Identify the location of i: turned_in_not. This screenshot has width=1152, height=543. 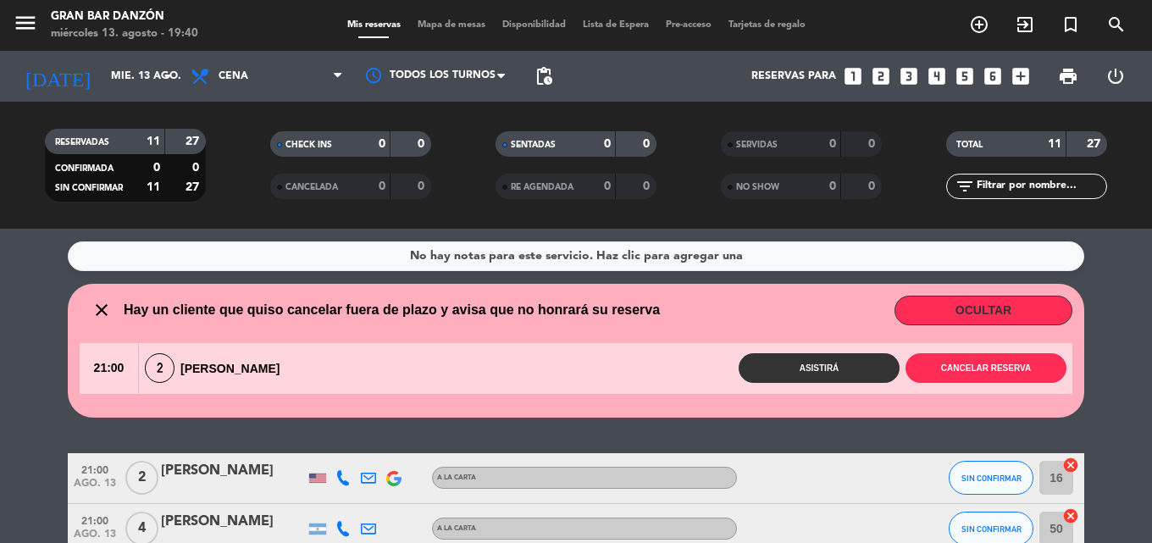
(1071, 25).